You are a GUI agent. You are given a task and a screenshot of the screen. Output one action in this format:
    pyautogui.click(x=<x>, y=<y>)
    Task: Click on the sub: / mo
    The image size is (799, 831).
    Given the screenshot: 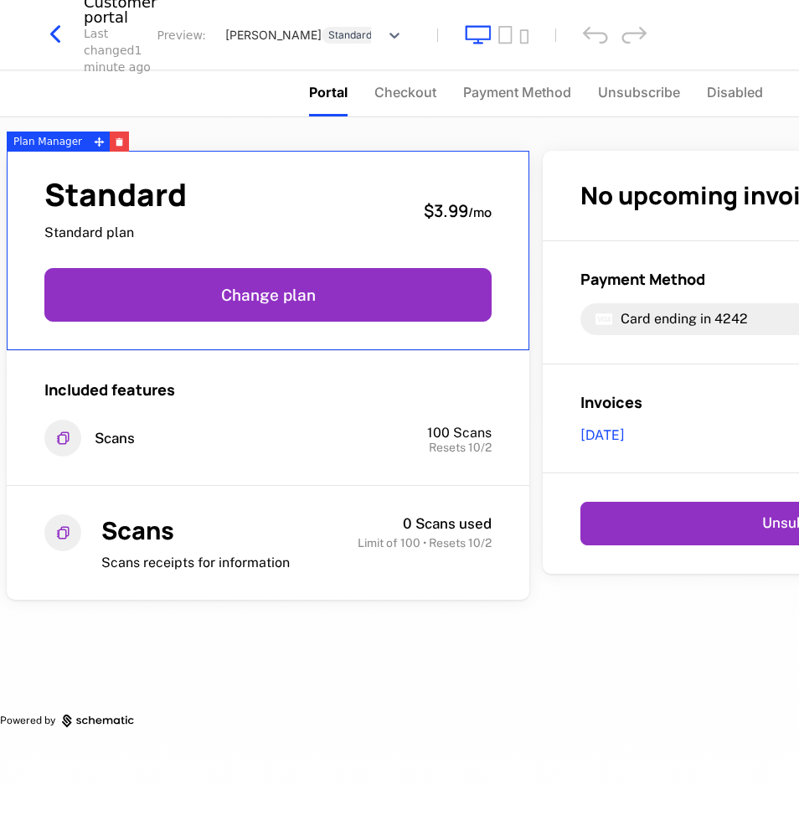 What is the action you would take?
    pyautogui.click(x=480, y=212)
    